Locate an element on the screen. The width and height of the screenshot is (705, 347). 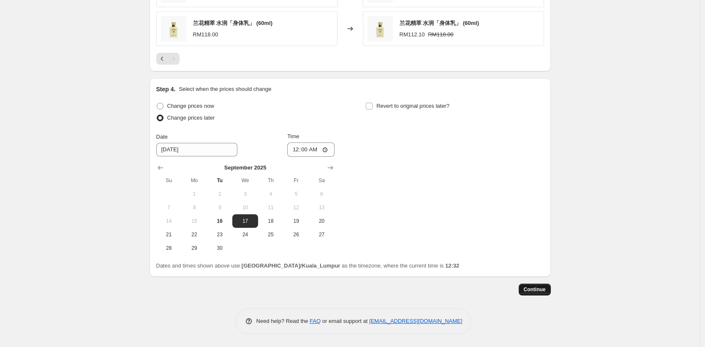
span: 16 is located at coordinates (220, 221).